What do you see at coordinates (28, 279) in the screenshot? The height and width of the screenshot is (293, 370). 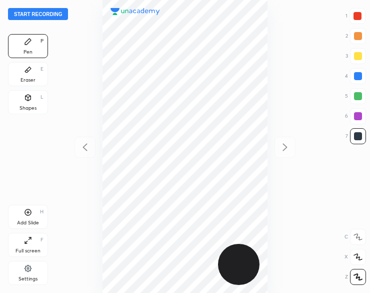 I see `div: Settings` at bounding box center [28, 279].